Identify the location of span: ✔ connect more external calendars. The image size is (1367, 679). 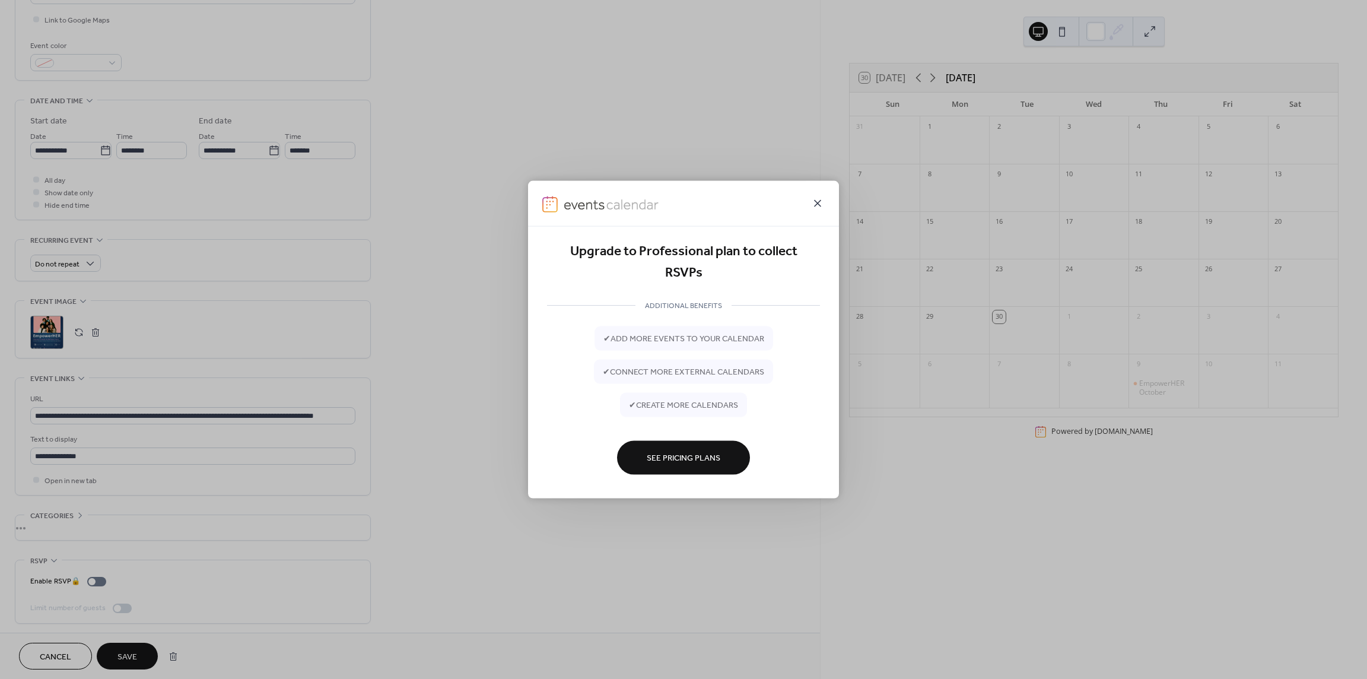
(684, 372).